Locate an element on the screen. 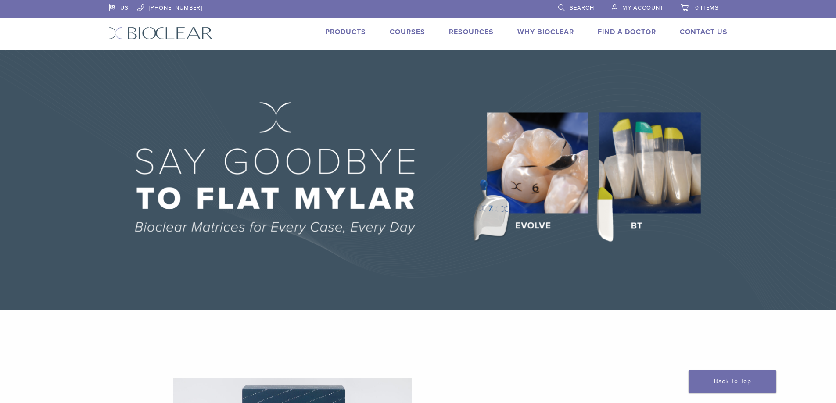 Image resolution: width=836 pixels, height=403 pixels. a: Find A Doctor is located at coordinates (627, 32).